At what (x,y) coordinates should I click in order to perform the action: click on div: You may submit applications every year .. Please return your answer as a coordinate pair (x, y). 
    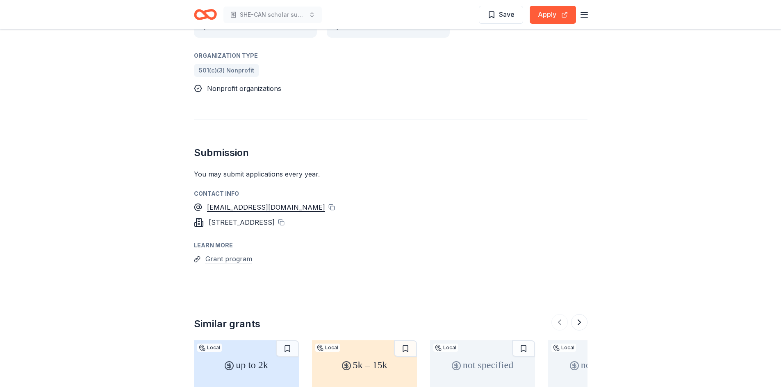
    Looking at the image, I should click on (391, 174).